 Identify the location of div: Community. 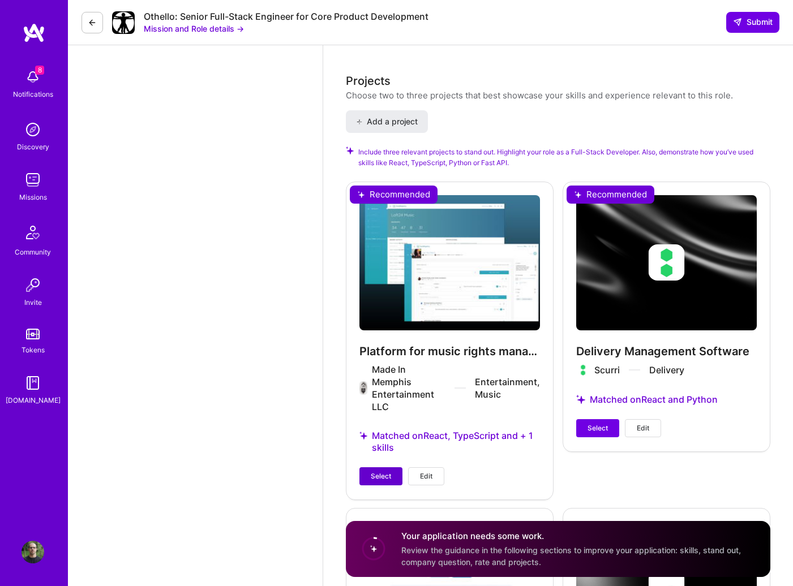
(33, 252).